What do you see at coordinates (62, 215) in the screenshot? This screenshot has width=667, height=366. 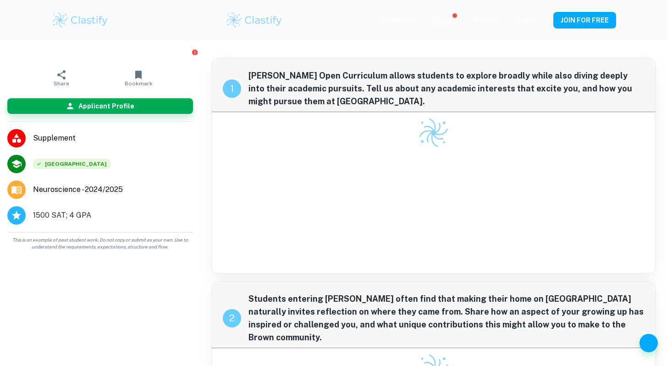 I see `span: 1500 SAT; 4 GPA` at bounding box center [62, 215].